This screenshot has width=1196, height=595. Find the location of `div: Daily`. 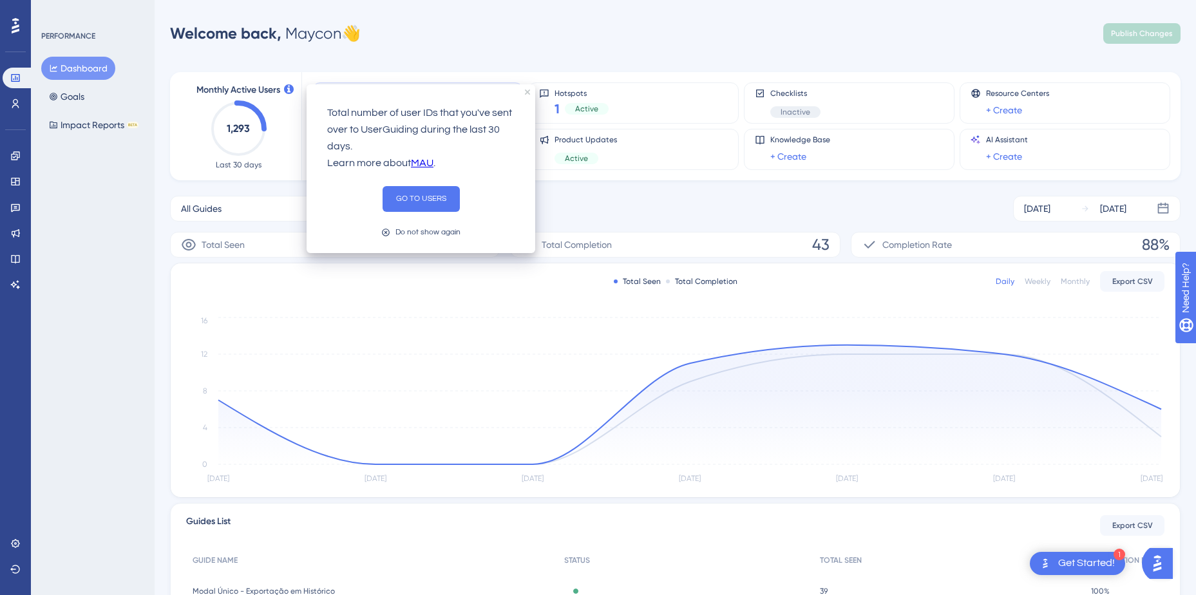

div: Daily is located at coordinates (1004, 281).